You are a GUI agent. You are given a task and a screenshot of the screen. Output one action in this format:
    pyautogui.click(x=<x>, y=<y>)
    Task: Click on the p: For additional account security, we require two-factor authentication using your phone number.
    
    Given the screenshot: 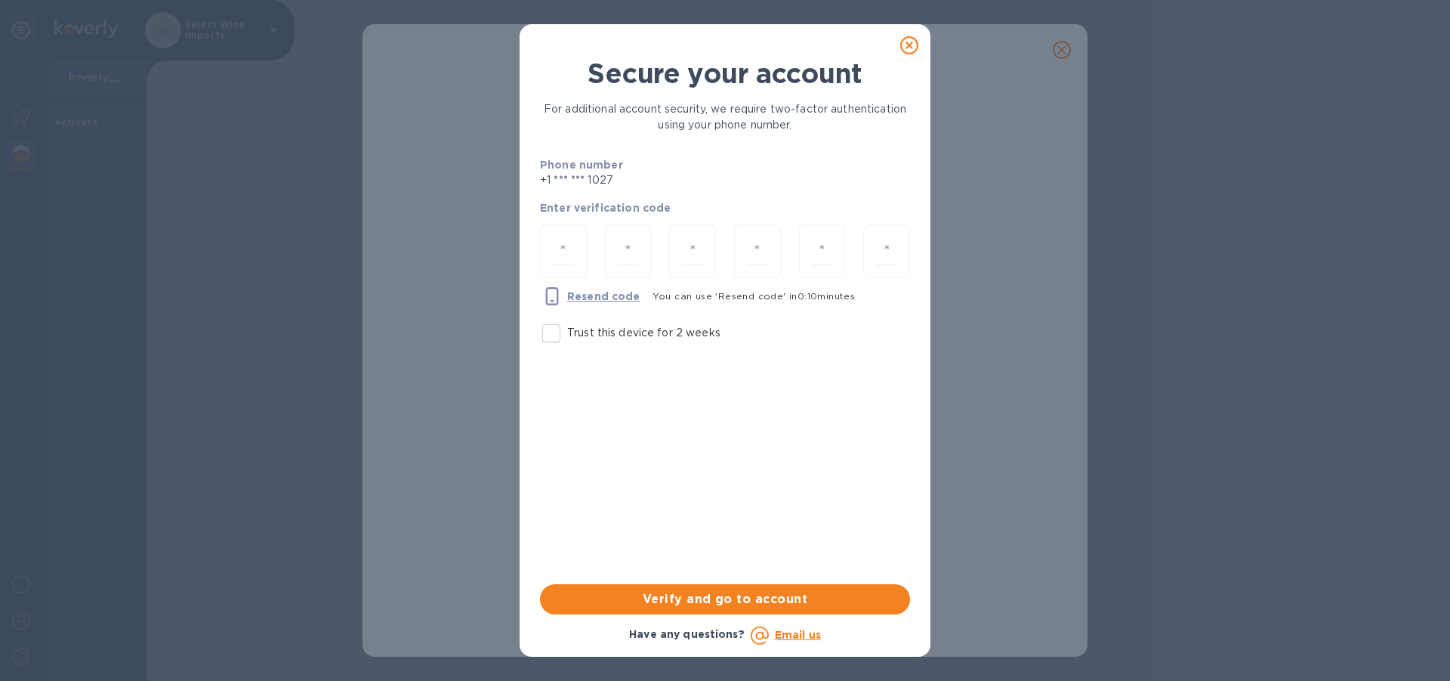 What is the action you would take?
    pyautogui.click(x=725, y=117)
    